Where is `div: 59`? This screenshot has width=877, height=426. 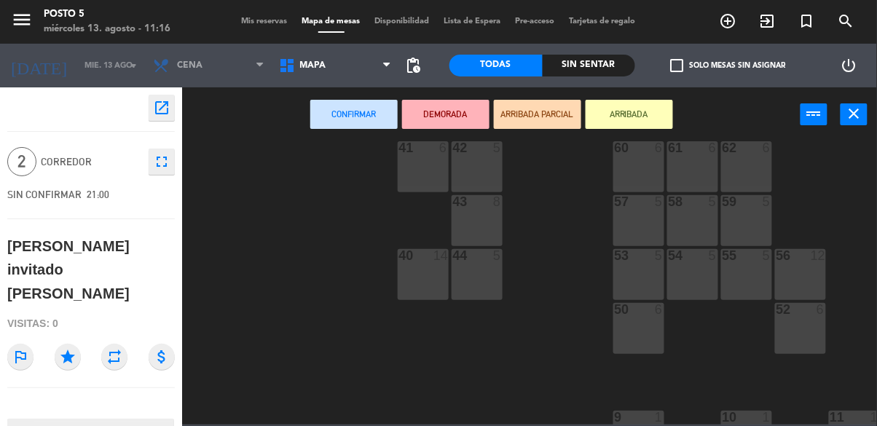 div: 59 is located at coordinates (722, 202).